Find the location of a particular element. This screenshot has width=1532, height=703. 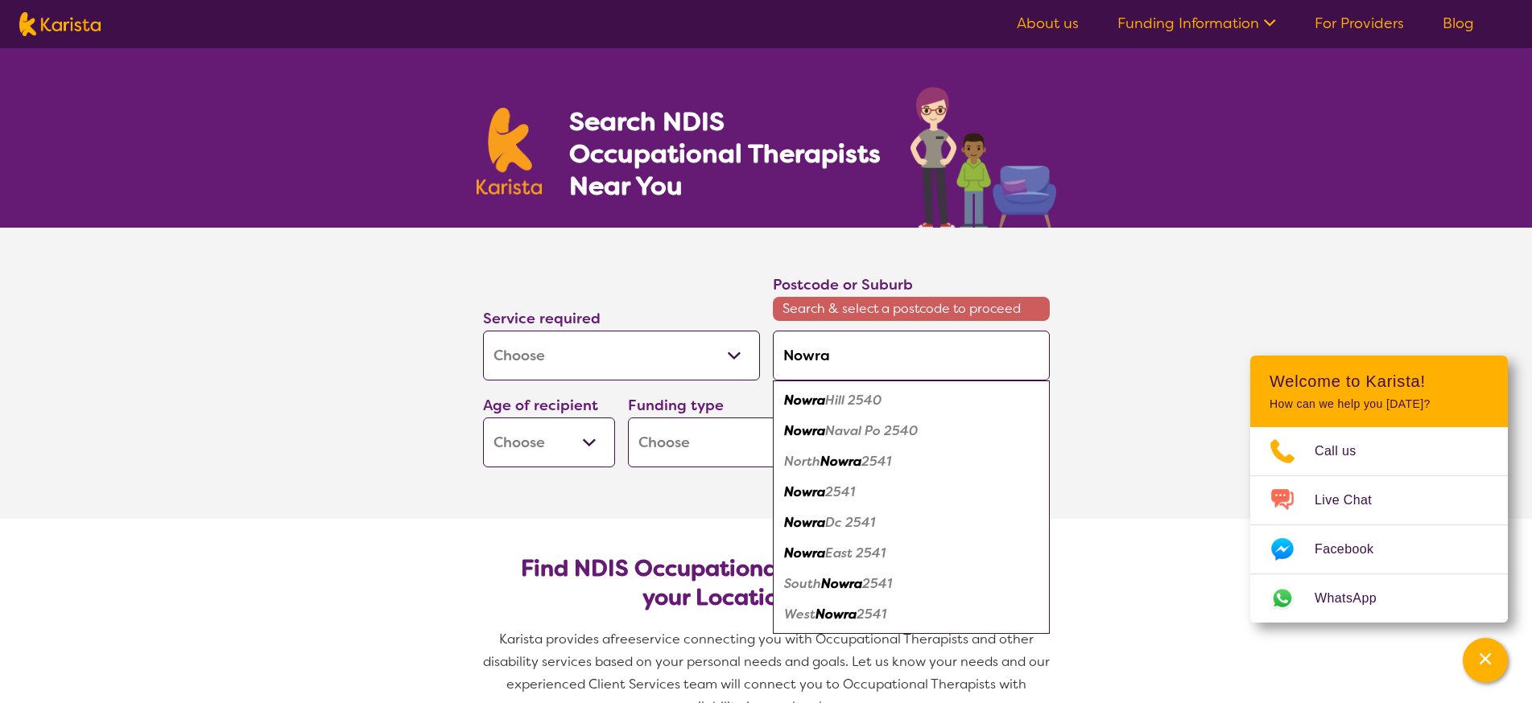

span: free is located at coordinates (623, 639).